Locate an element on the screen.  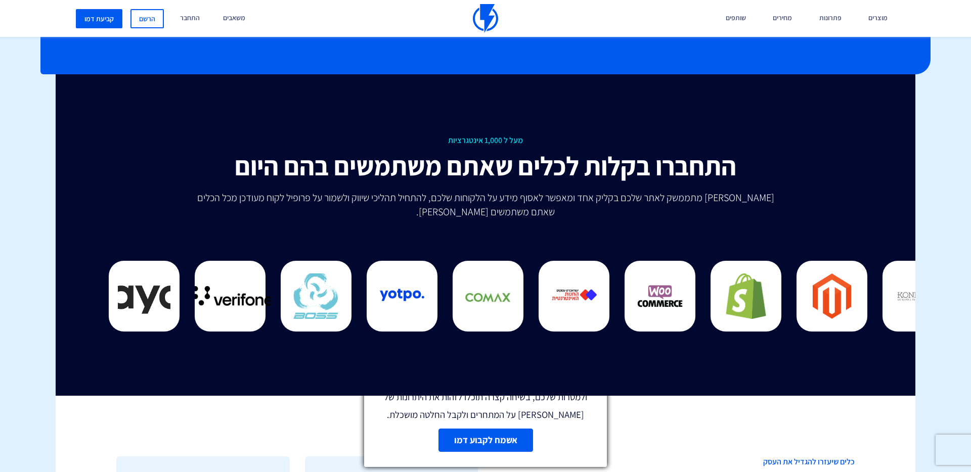
a: קביעת דמו is located at coordinates (99, 19).